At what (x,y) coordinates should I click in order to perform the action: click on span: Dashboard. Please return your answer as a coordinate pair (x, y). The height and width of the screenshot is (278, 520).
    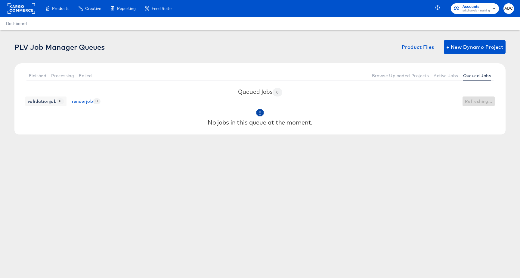
    Looking at the image, I should click on (16, 23).